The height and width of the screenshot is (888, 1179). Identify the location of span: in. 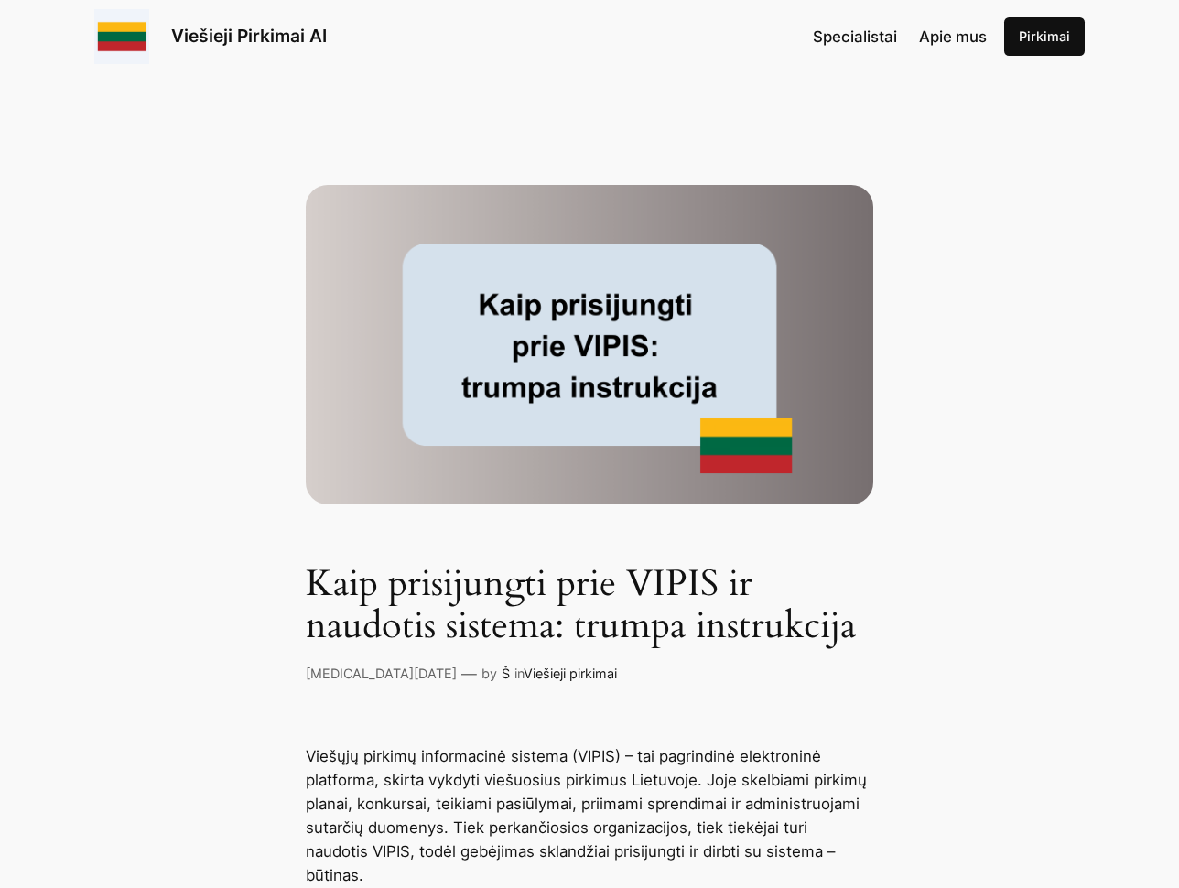
(519, 673).